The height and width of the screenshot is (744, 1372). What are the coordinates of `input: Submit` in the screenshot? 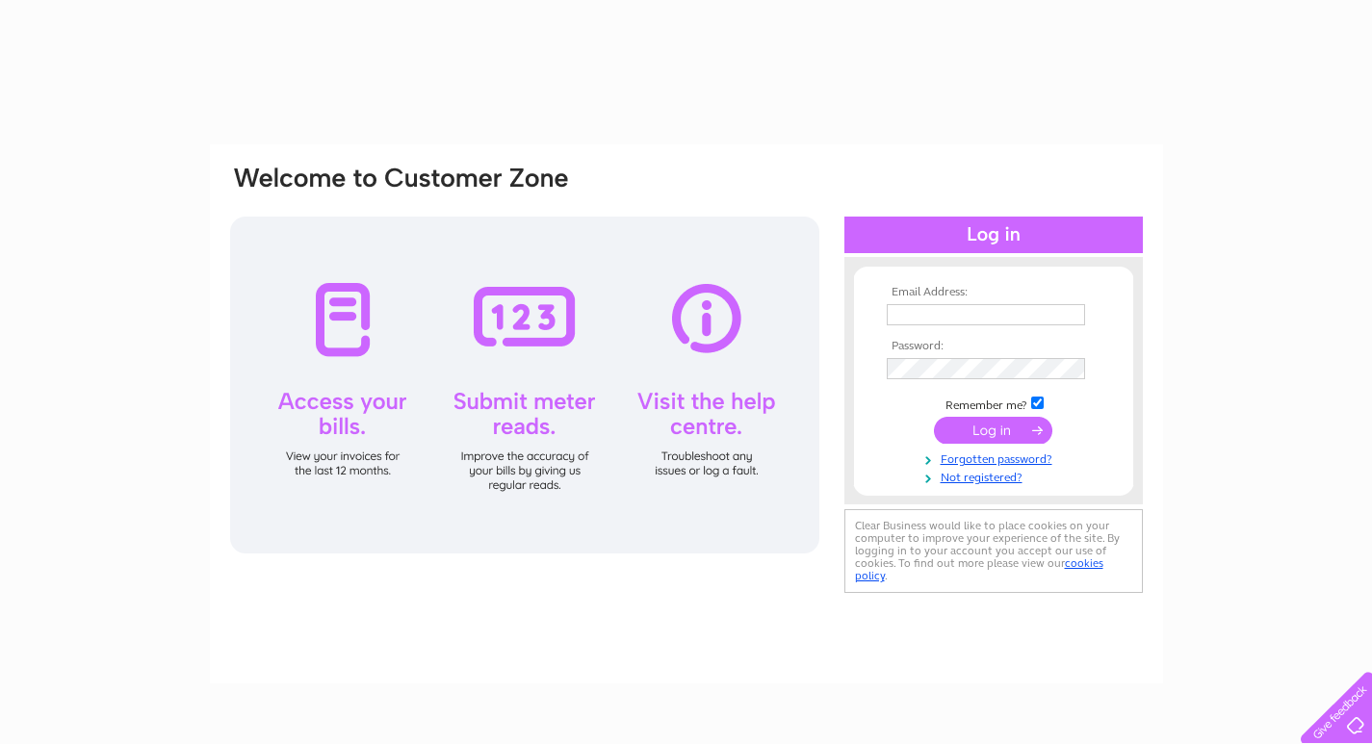 It's located at (992, 430).